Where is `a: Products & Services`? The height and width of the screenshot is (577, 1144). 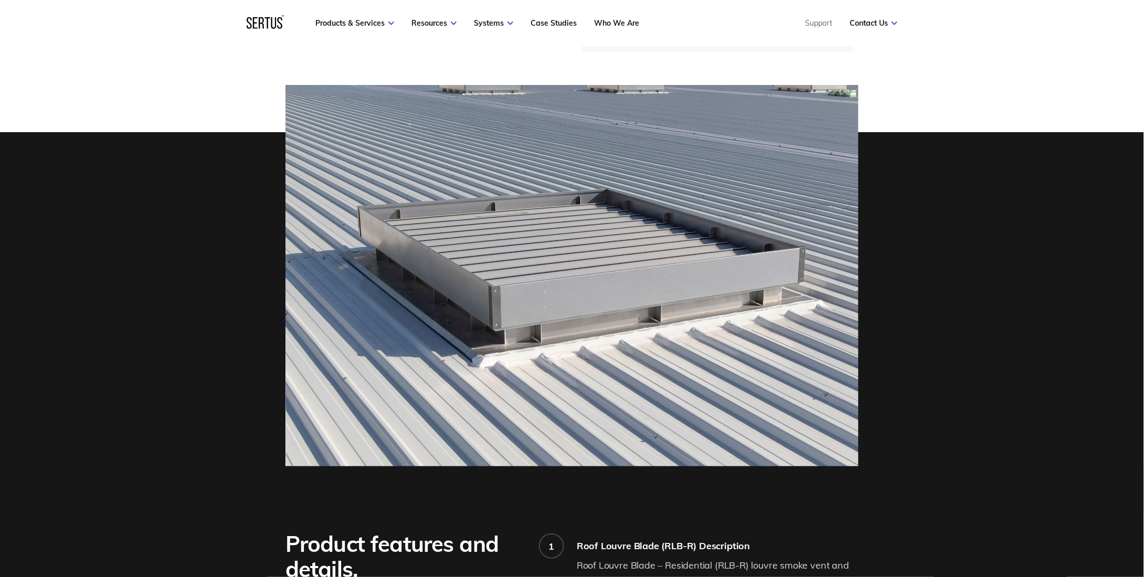 a: Products & Services is located at coordinates (355, 23).